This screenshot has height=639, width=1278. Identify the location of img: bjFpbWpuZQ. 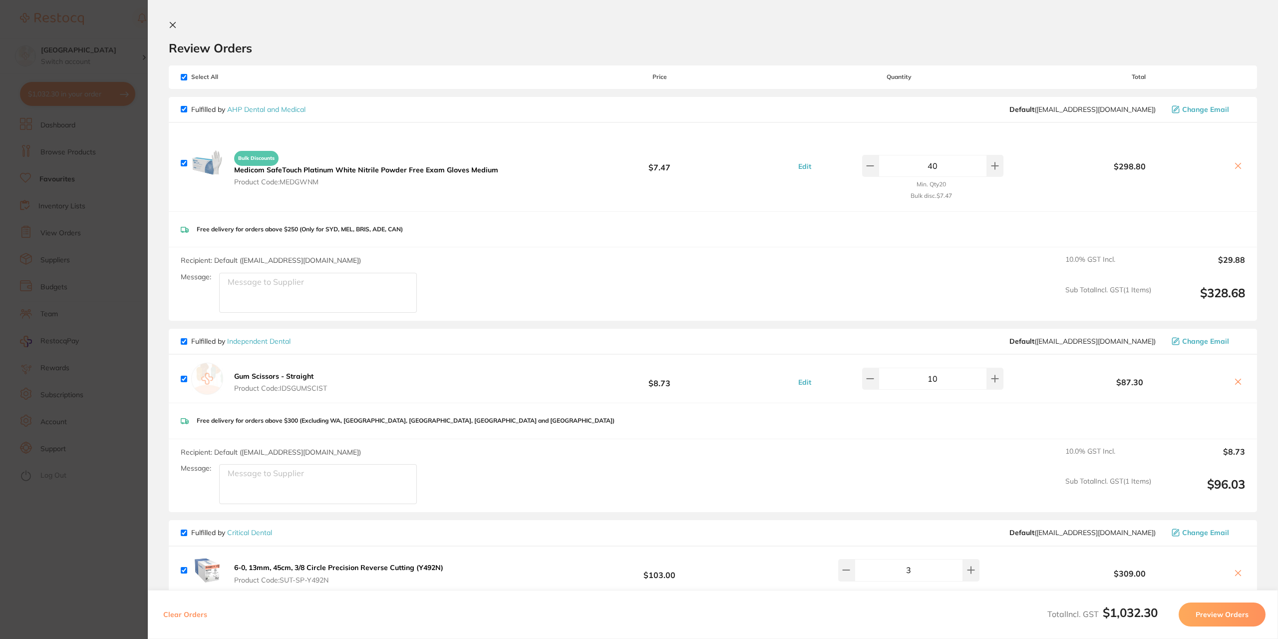
(207, 570).